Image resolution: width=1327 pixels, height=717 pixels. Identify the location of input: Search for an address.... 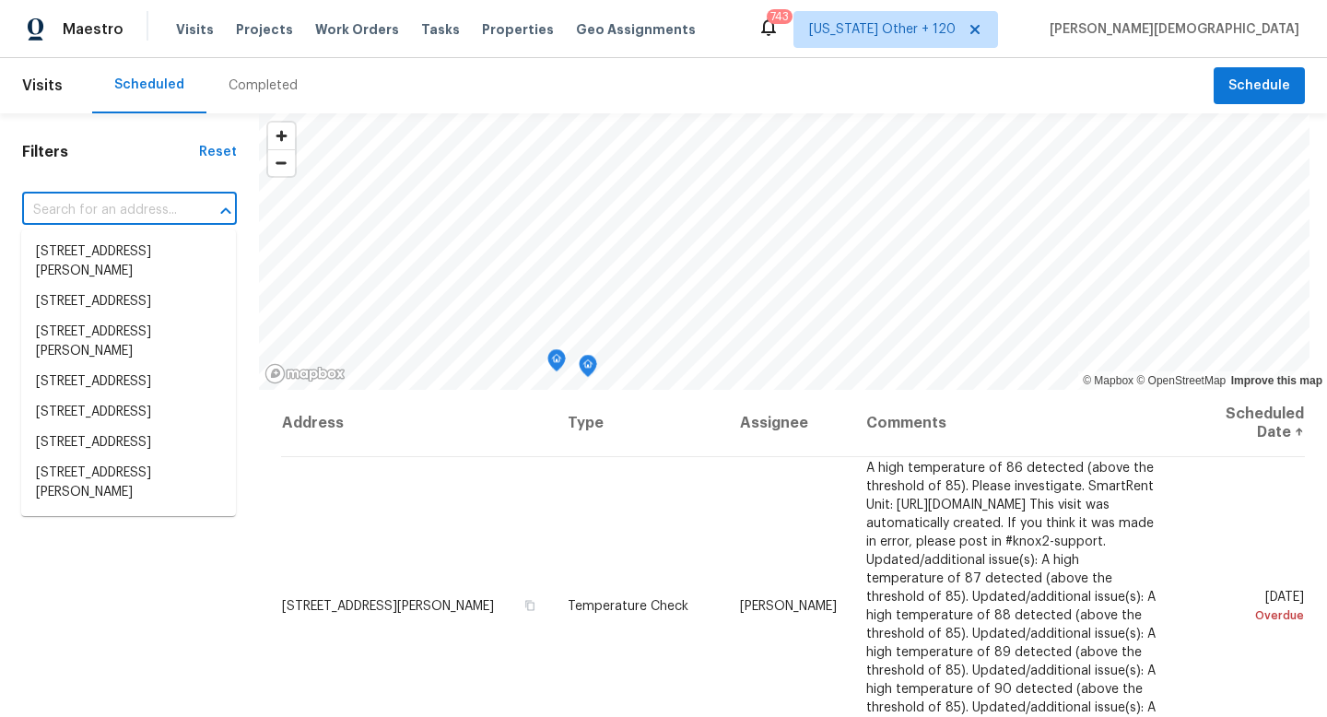
(103, 210).